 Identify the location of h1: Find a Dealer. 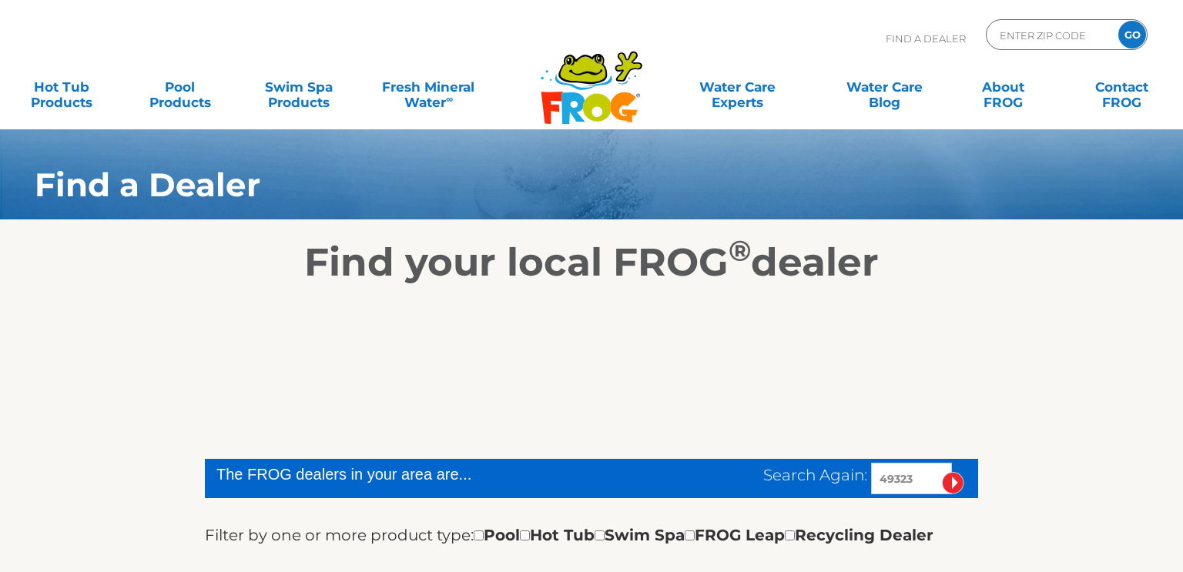
(545, 185).